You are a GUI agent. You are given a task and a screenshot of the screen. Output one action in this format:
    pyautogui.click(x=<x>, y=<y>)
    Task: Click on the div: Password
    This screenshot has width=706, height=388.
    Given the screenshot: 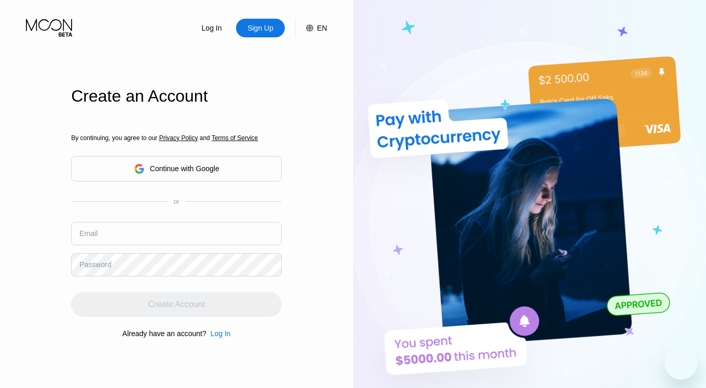 What is the action you would take?
    pyautogui.click(x=95, y=265)
    